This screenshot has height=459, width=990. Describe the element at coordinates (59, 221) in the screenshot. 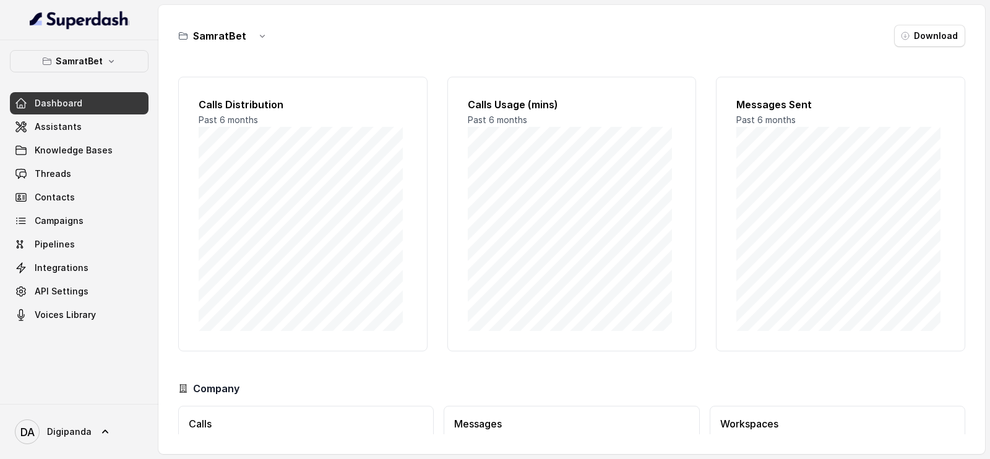

I see `span: Campaigns` at that location.